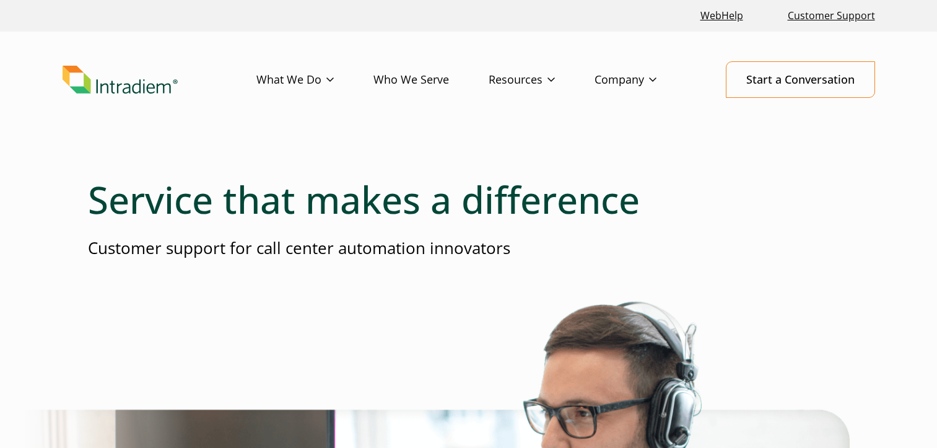  I want to click on a: Resources, so click(541, 80).